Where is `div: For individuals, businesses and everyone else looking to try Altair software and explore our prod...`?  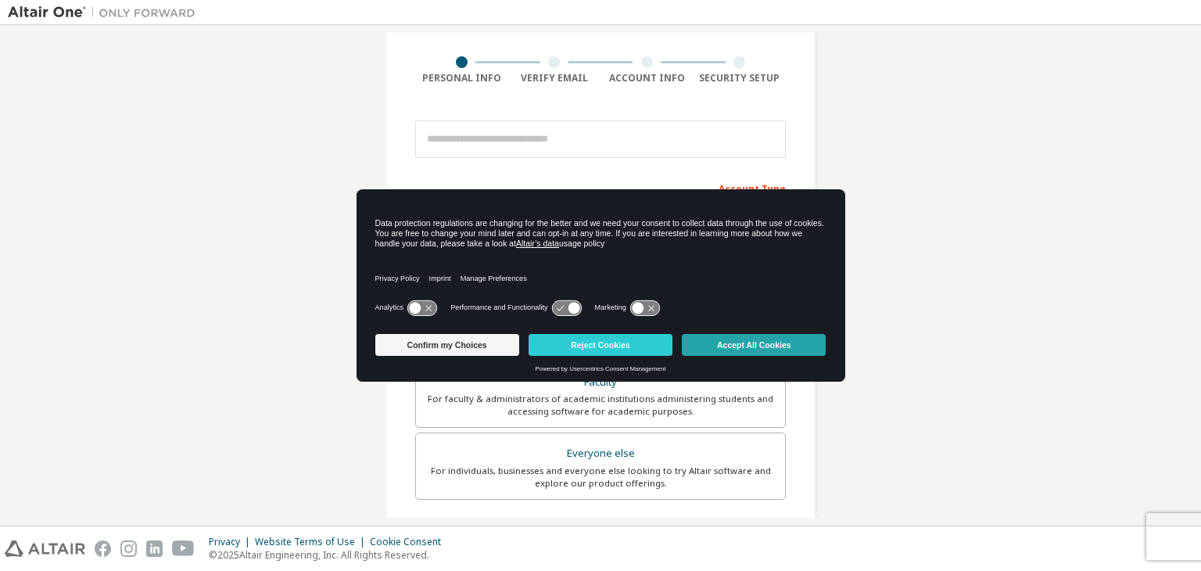 div: For individuals, businesses and everyone else looking to try Altair software and explore our prod... is located at coordinates (600, 477).